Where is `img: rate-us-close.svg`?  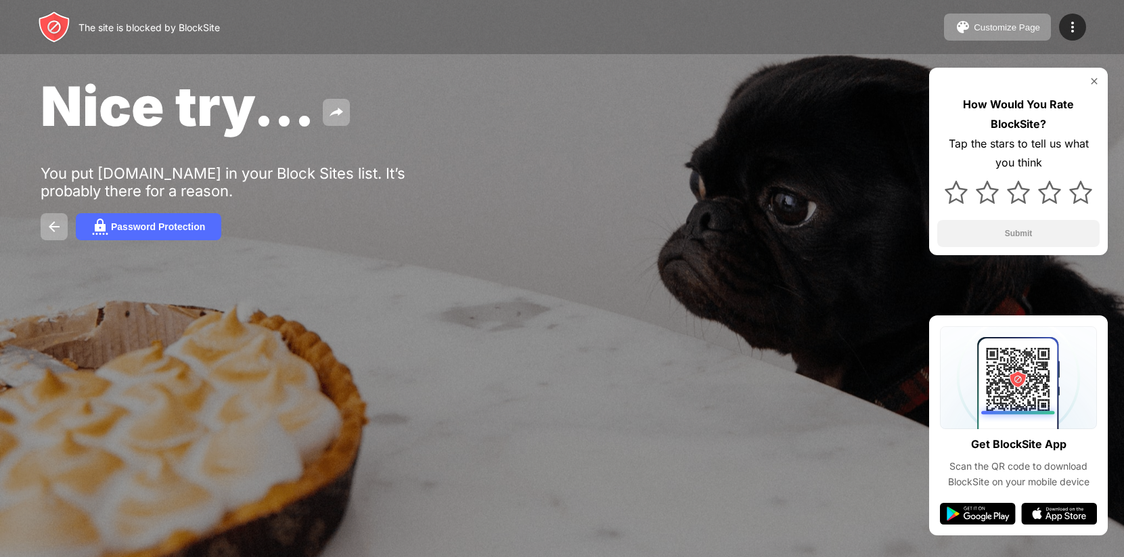
img: rate-us-close.svg is located at coordinates (1094, 81).